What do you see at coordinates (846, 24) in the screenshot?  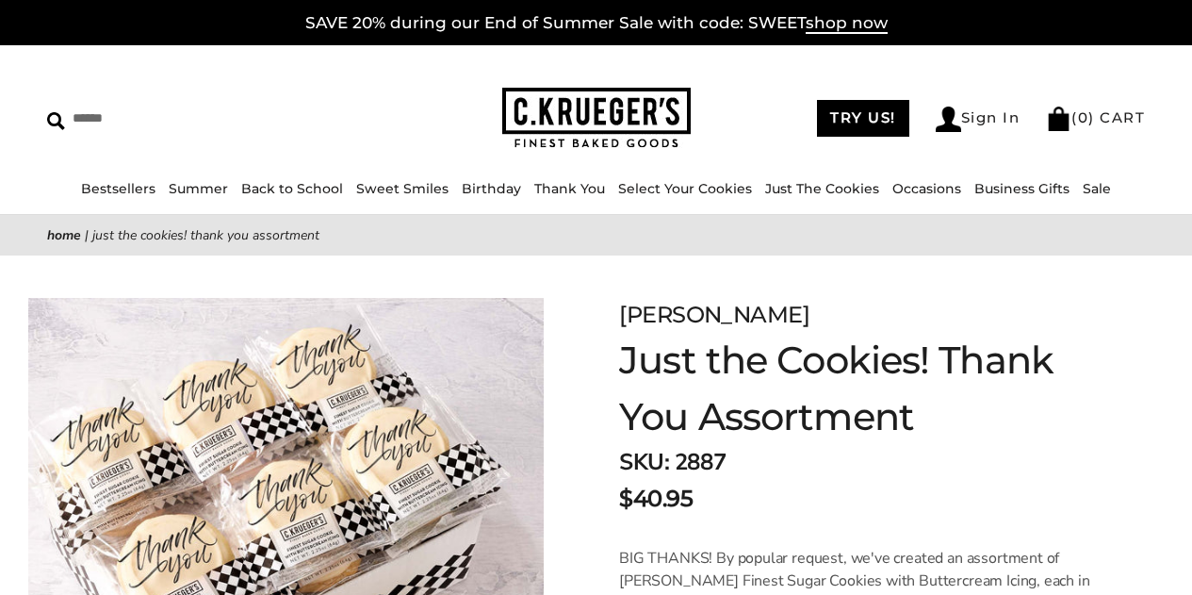 I see `span: shop now` at bounding box center [846, 24].